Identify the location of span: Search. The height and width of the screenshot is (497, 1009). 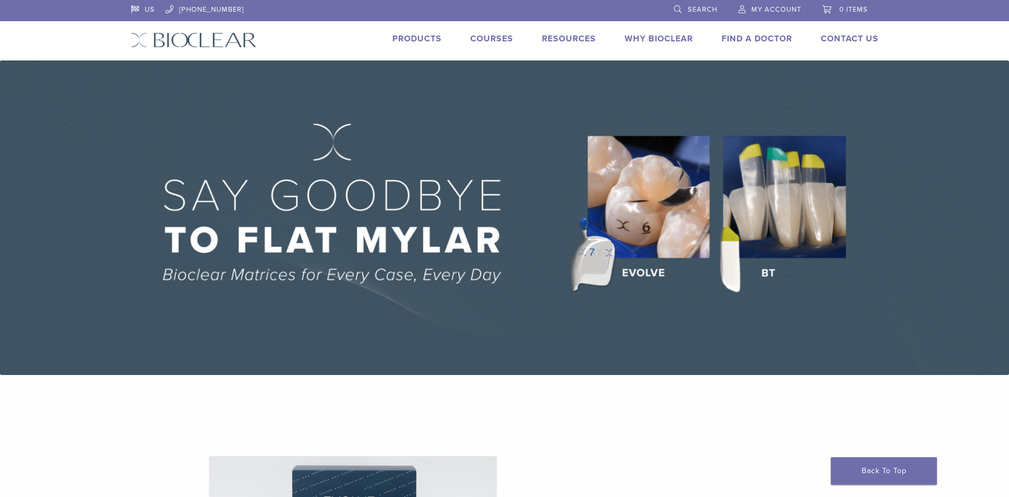
(703, 10).